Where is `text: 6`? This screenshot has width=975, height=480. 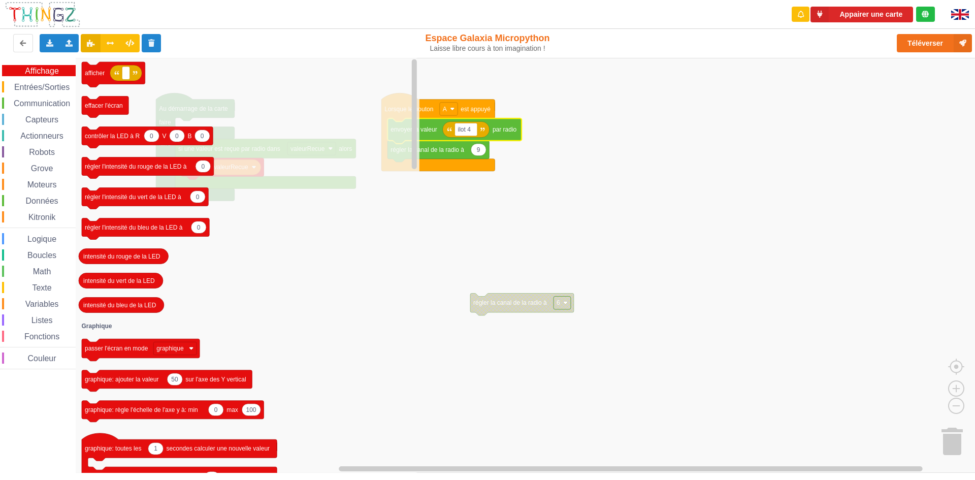
text: 6 is located at coordinates (558, 303).